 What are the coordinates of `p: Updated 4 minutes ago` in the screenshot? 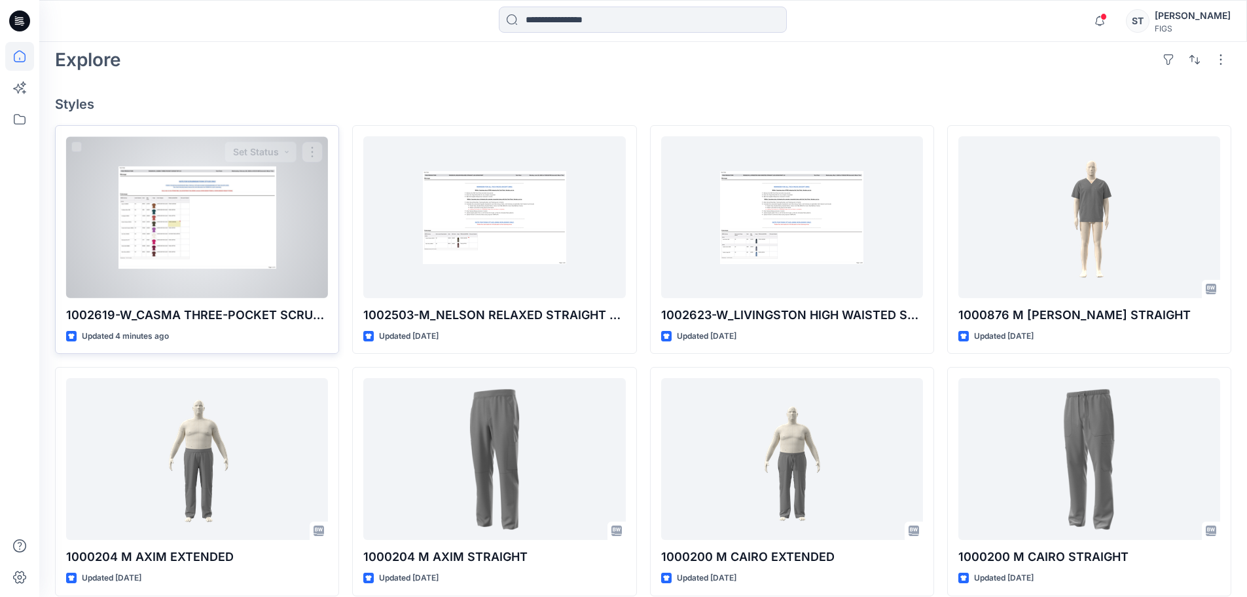 It's located at (125, 336).